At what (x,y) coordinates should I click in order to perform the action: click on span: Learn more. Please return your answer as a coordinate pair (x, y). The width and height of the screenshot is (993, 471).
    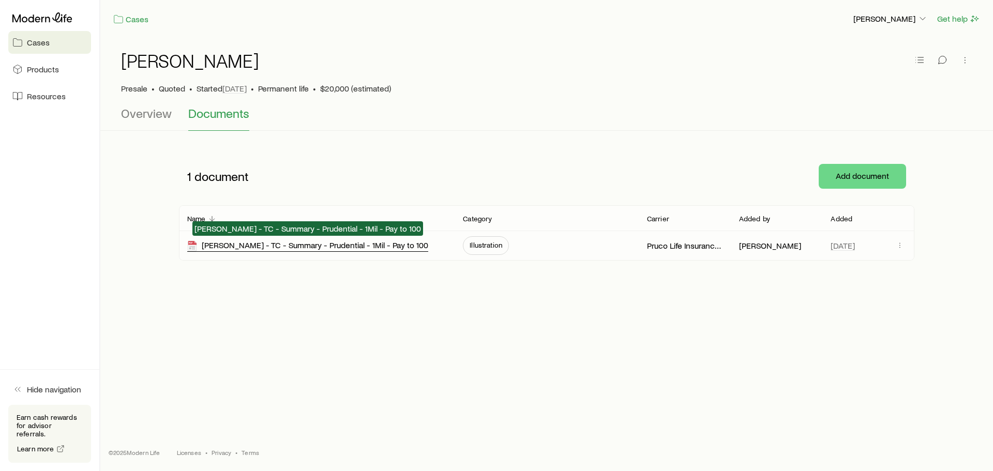
    Looking at the image, I should click on (36, 449).